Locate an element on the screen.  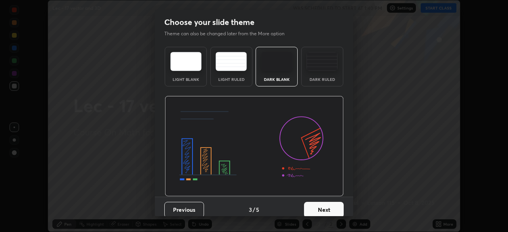
h4: 3 is located at coordinates (251, 210).